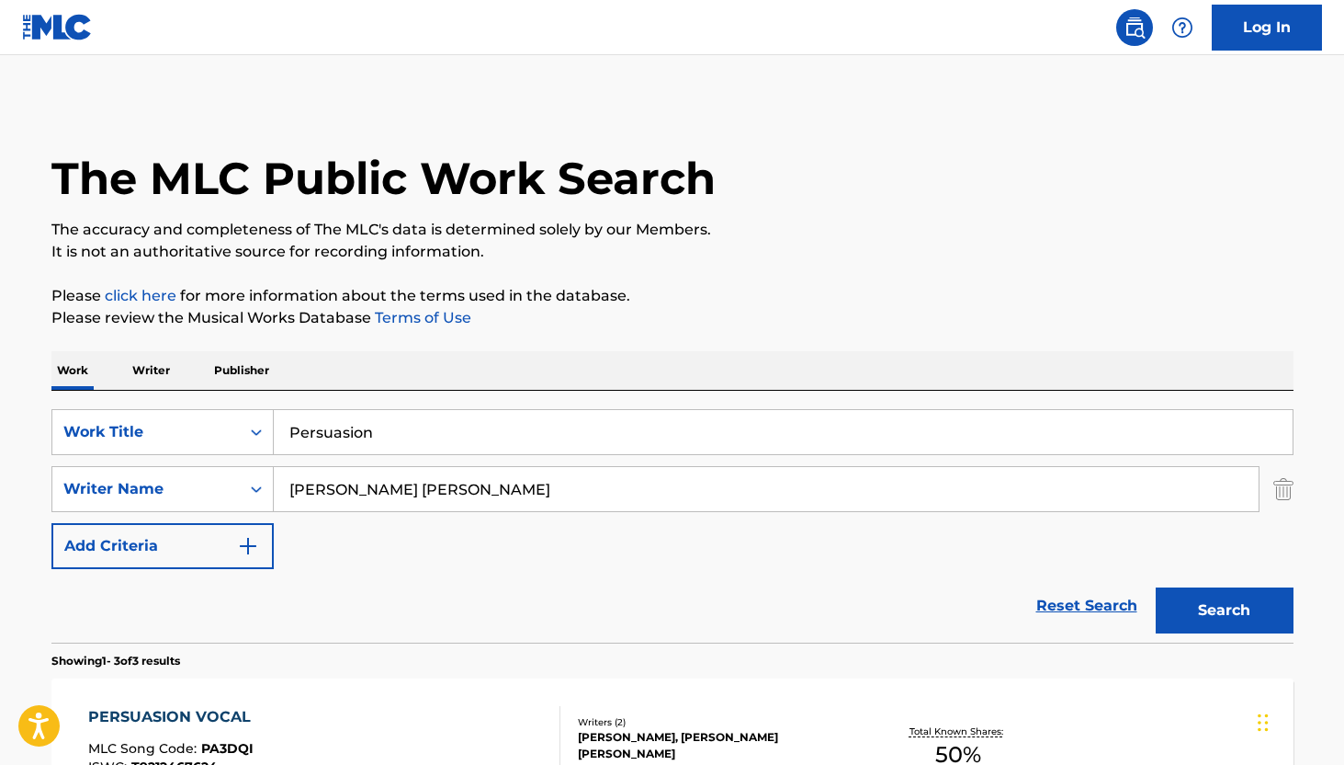 This screenshot has width=1344, height=765. Describe the element at coordinates (421, 317) in the screenshot. I see `a: Terms of Use` at that location.